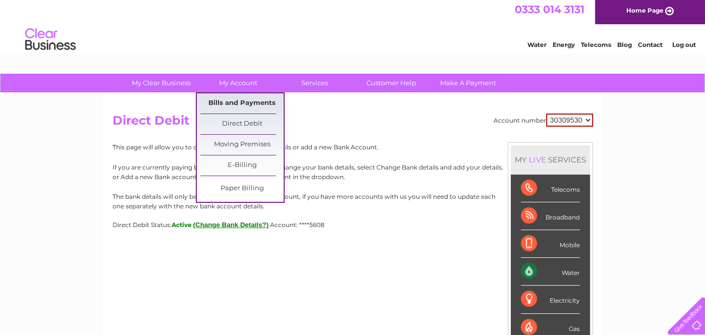  Describe the element at coordinates (468, 83) in the screenshot. I see `a: Make A Payment` at that location.